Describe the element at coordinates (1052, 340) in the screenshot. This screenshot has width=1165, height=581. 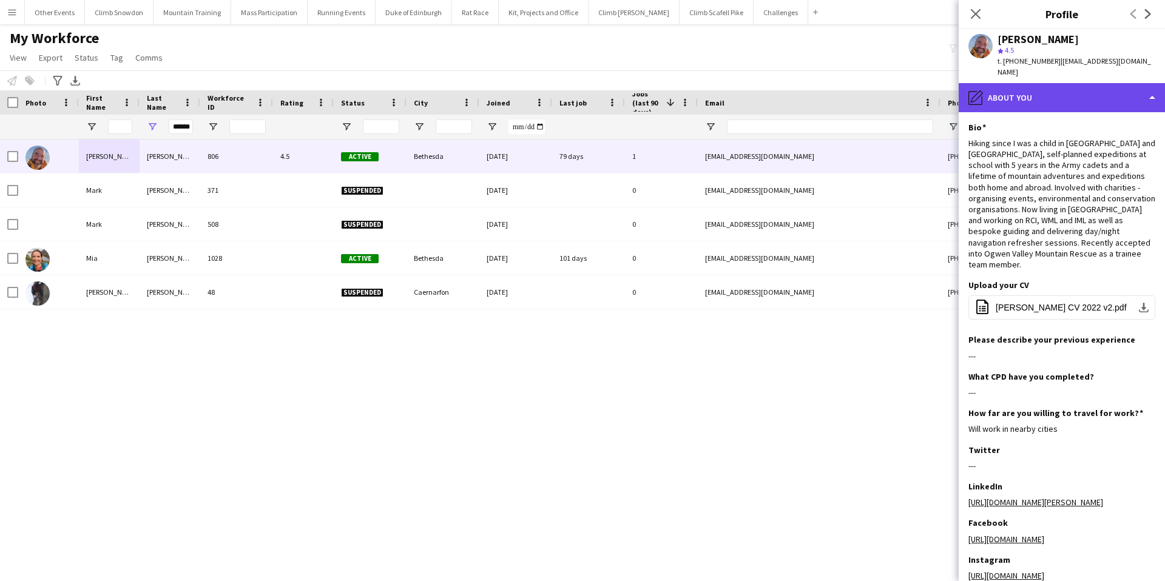
I see `h3: Please describe your previous experience` at that location.